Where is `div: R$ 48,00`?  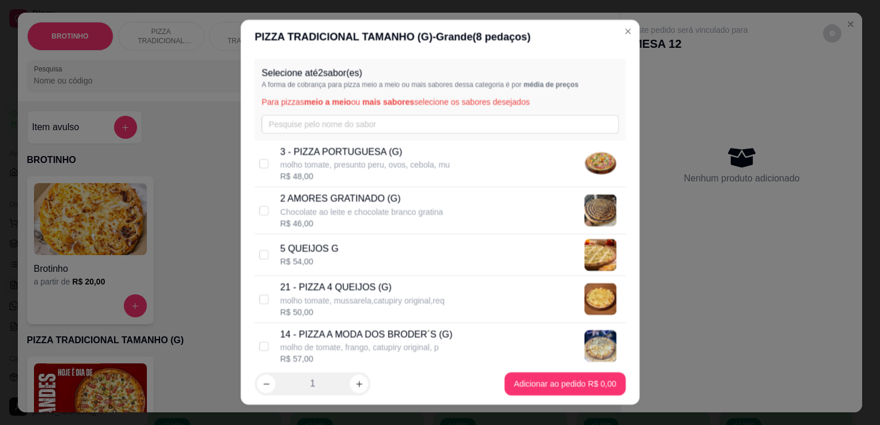 div: R$ 48,00 is located at coordinates (364, 176).